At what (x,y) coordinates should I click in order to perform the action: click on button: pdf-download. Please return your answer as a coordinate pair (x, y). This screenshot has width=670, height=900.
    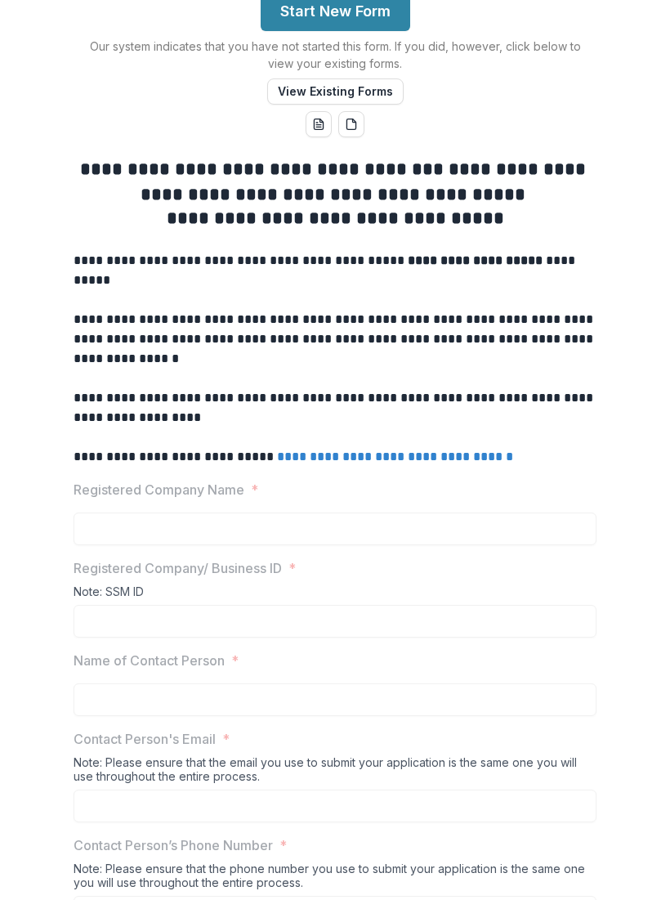
    Looking at the image, I should click on (352, 124).